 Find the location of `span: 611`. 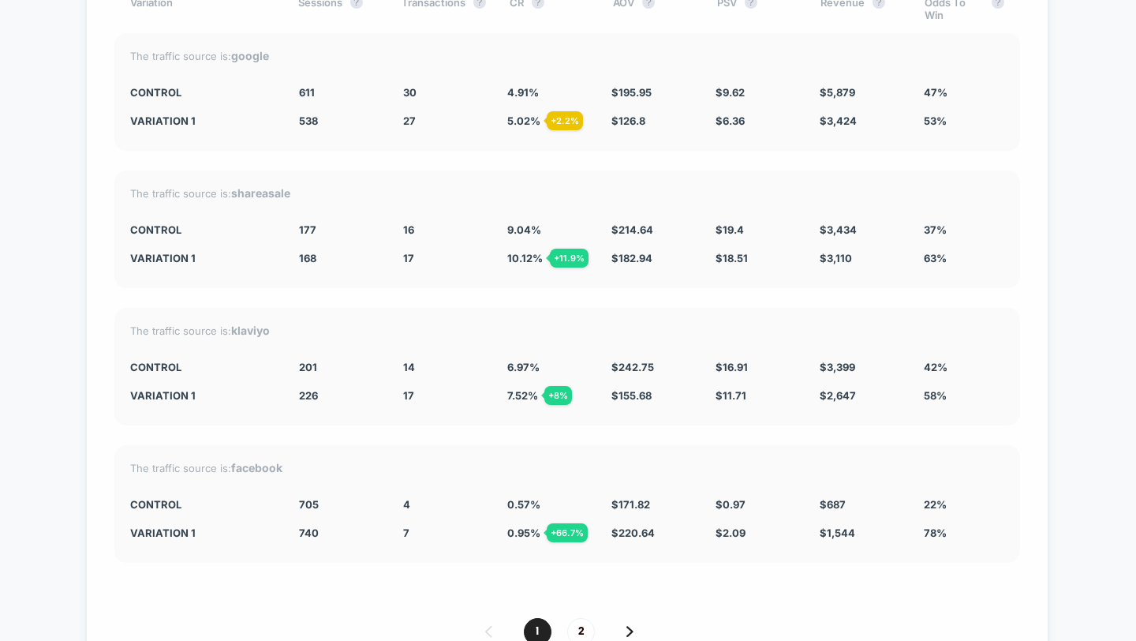

span: 611 is located at coordinates (307, 92).